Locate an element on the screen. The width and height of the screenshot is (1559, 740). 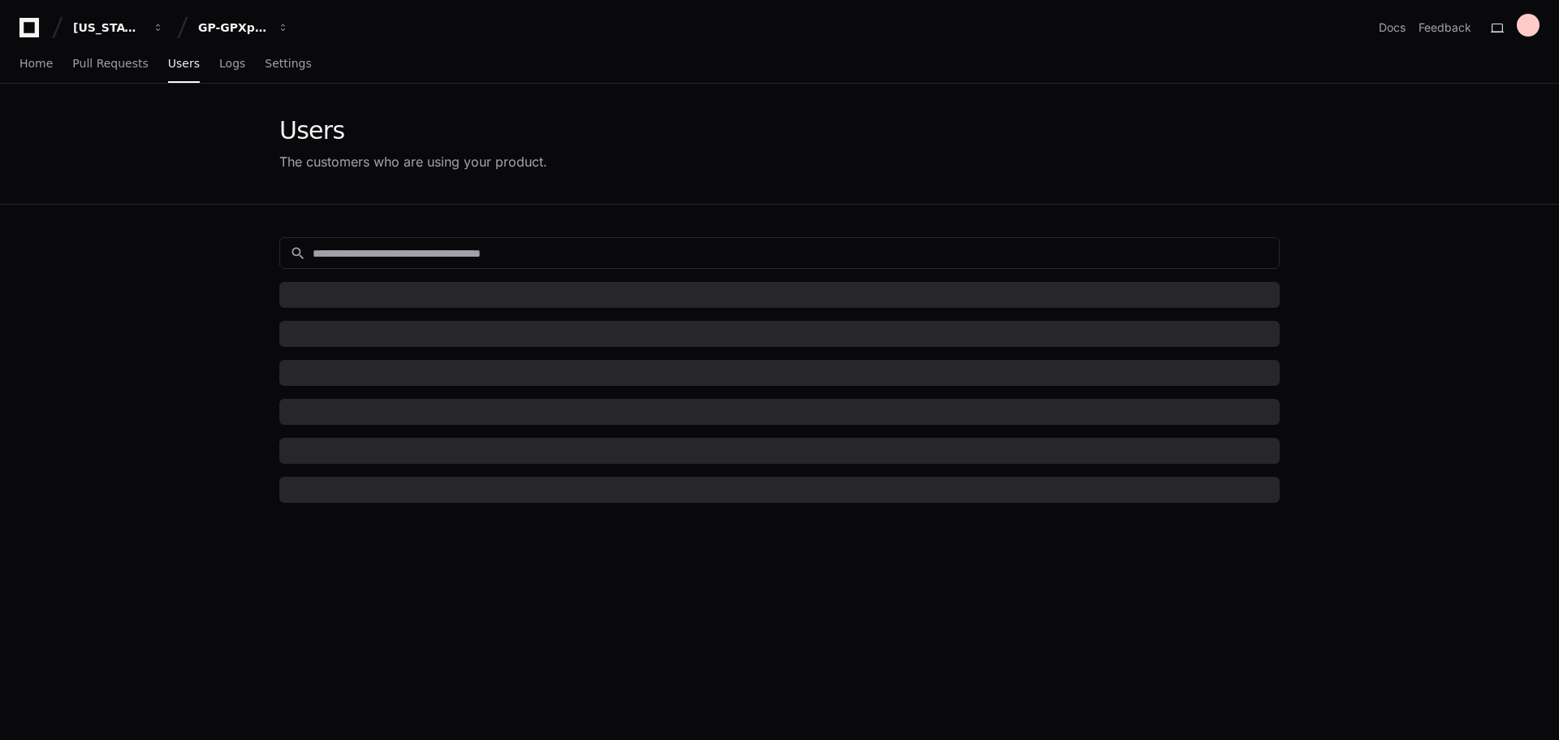
button: GP-GPXpress is located at coordinates (244, 28).